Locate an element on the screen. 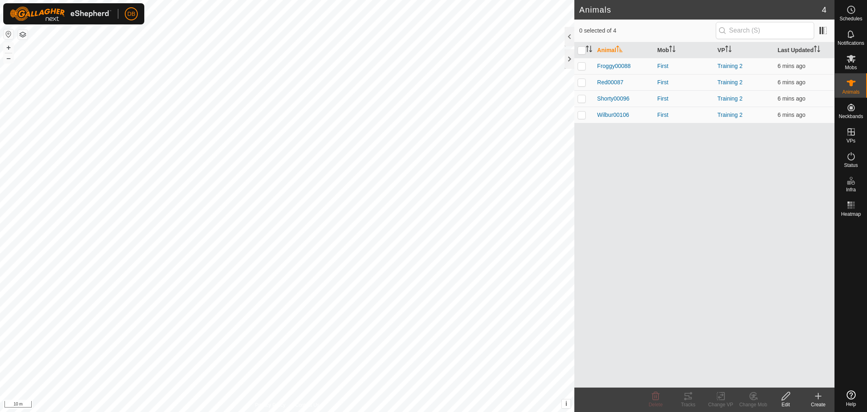 This screenshot has width=867, height=412. button: Reset Map is located at coordinates (9, 34).